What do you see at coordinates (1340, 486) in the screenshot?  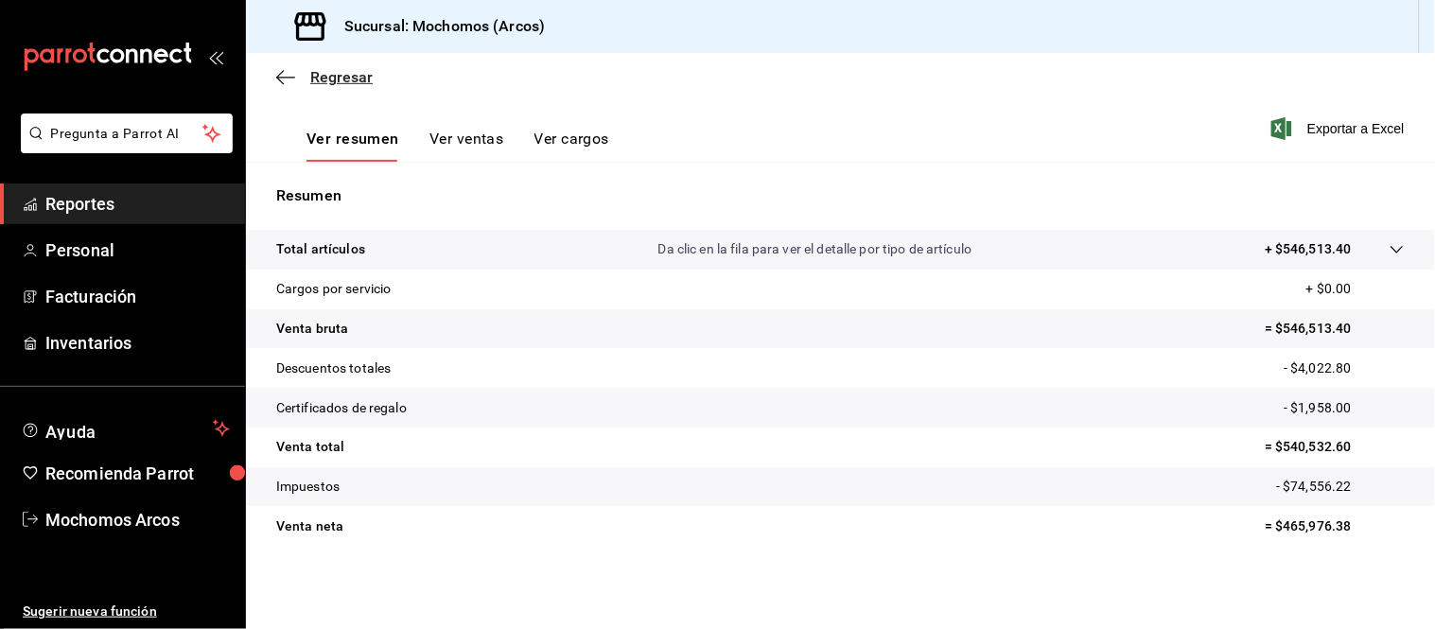 I see `p: - $74,556.22` at bounding box center [1340, 486].